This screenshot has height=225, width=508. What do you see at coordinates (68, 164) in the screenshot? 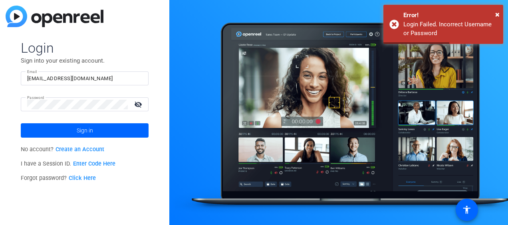
I see `span: I have a Session ID.` at bounding box center [68, 164].